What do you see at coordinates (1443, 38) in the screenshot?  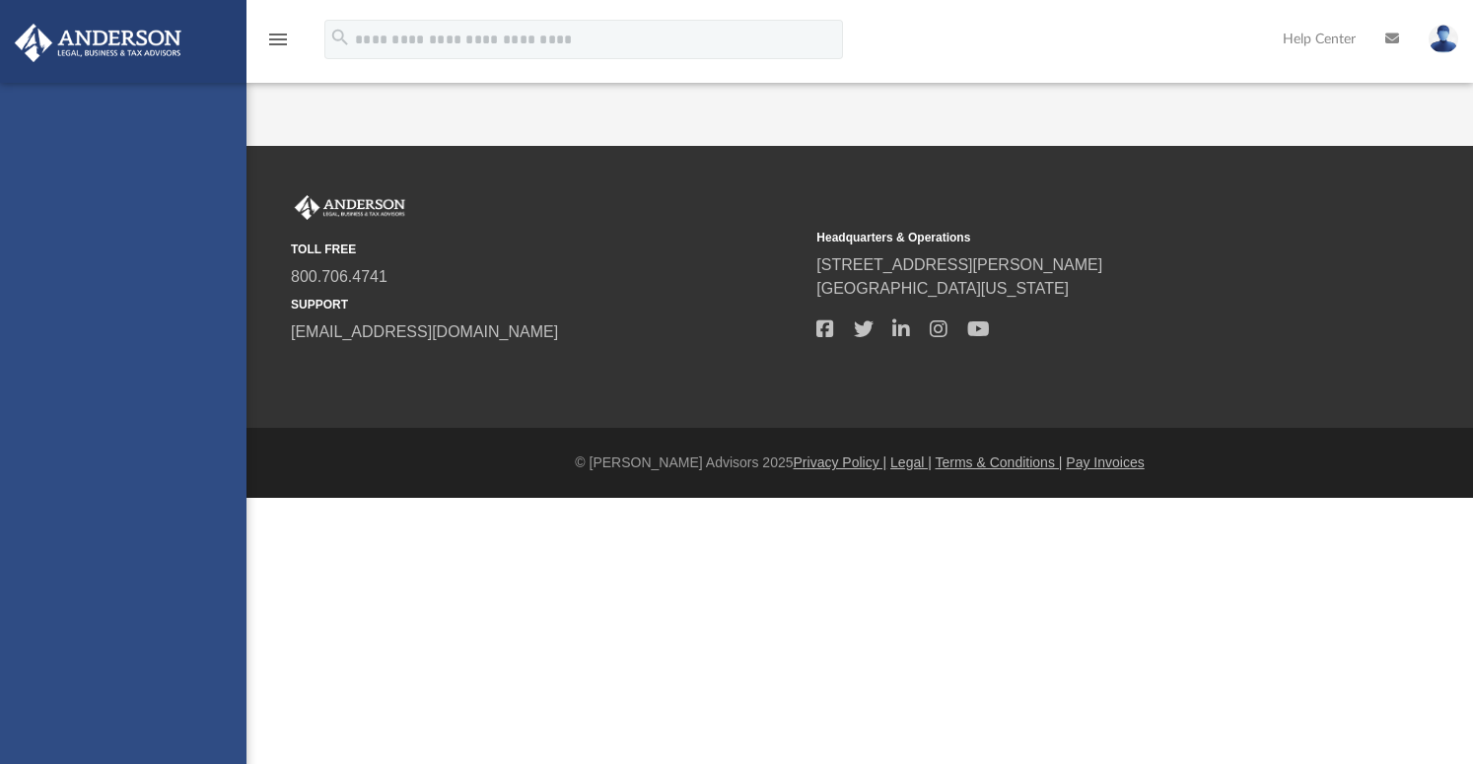 I see `img: User Pic` at bounding box center [1443, 38].